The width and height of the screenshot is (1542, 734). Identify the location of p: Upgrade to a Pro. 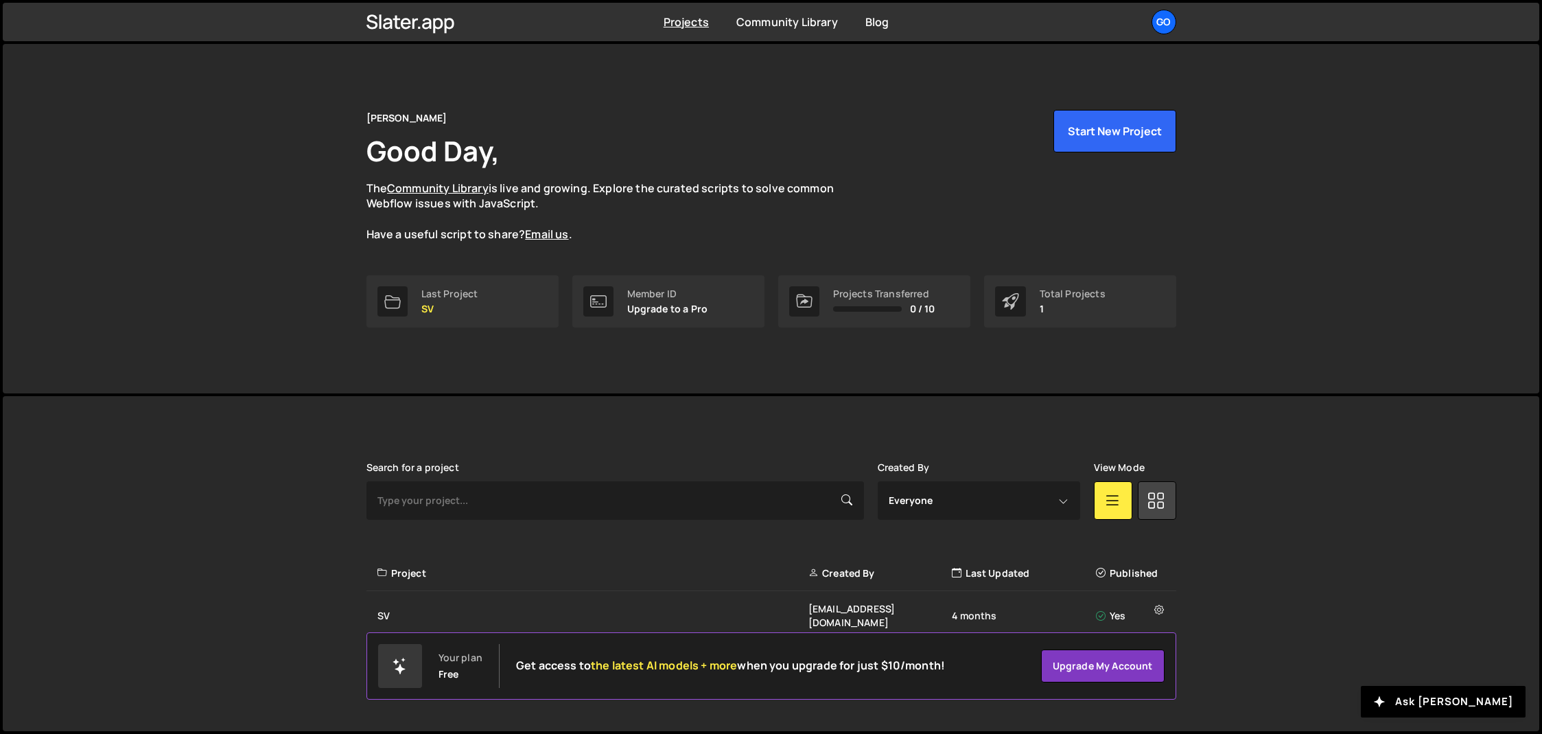
(668, 309).